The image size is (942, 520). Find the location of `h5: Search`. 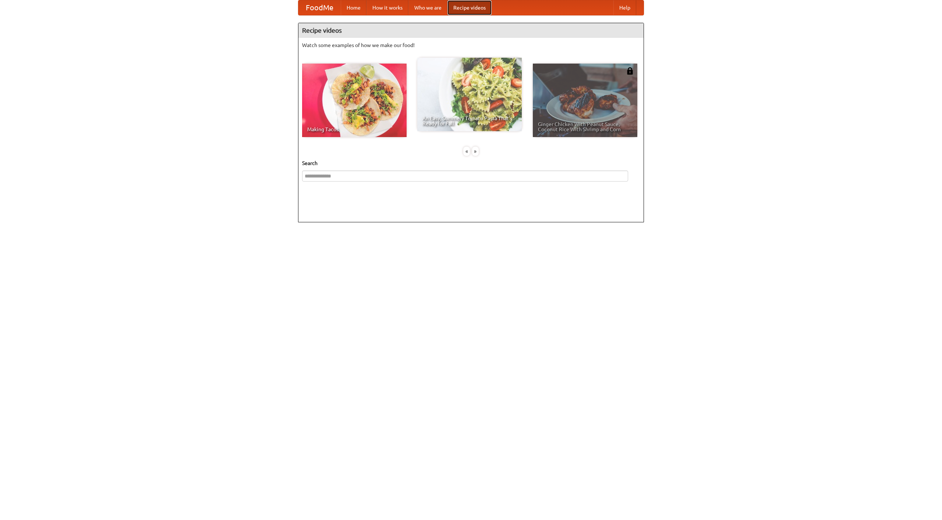

h5: Search is located at coordinates (471, 163).